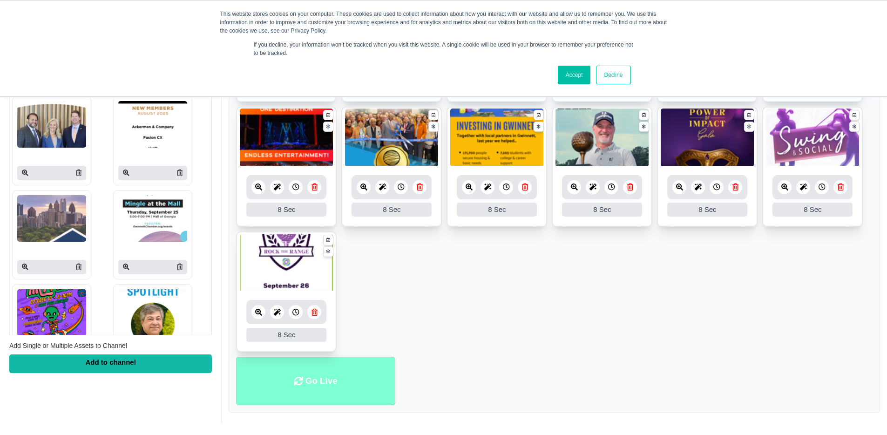 The width and height of the screenshot is (887, 435). I want to click on img: 11.268 mb, so click(602, 137).